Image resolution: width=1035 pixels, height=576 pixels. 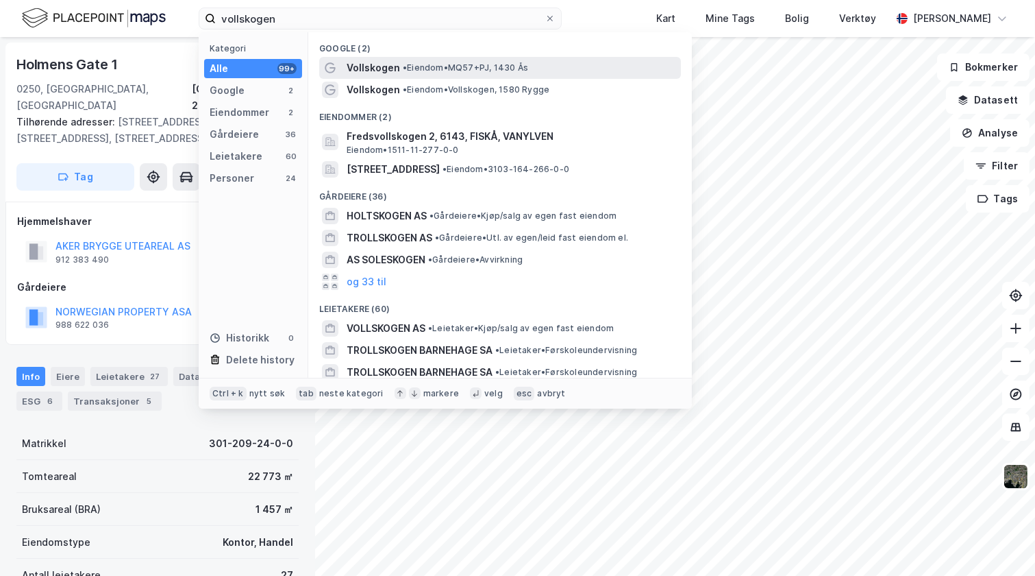 I want to click on div: Hjemmelshaver, so click(x=158, y=221).